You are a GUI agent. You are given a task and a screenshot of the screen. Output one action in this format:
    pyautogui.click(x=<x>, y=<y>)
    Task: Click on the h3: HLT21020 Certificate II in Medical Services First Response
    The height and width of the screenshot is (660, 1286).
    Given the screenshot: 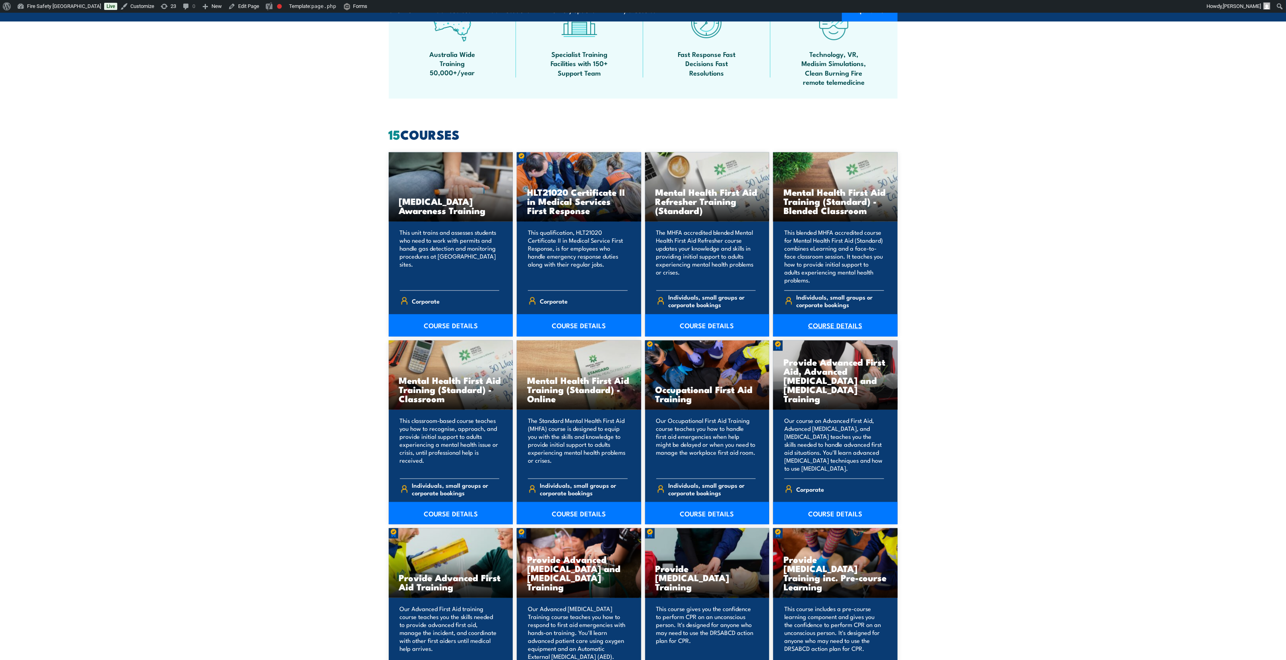 What is the action you would take?
    pyautogui.click(x=579, y=201)
    